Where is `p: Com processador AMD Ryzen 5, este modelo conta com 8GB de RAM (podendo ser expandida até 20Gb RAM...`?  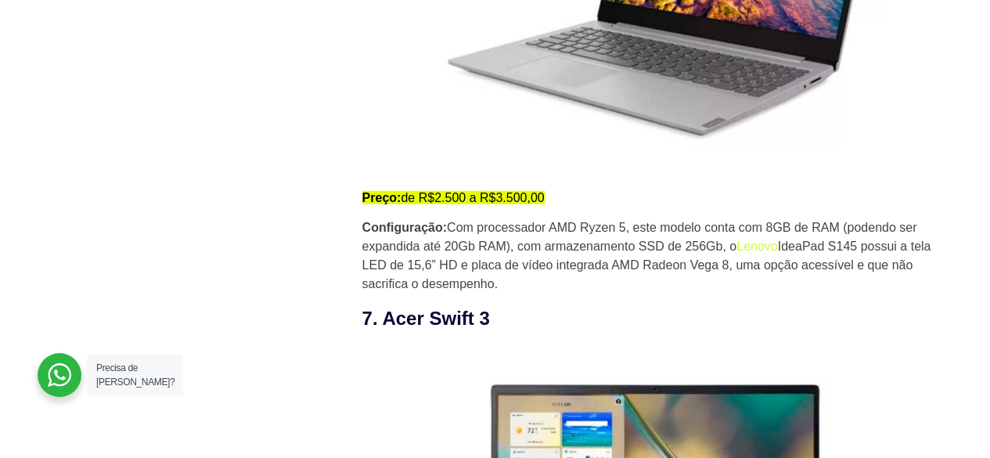 p: Com processador AMD Ryzen 5, este modelo conta com 8GB de RAM (podendo ser expandida até 20Gb RAM... is located at coordinates (660, 256).